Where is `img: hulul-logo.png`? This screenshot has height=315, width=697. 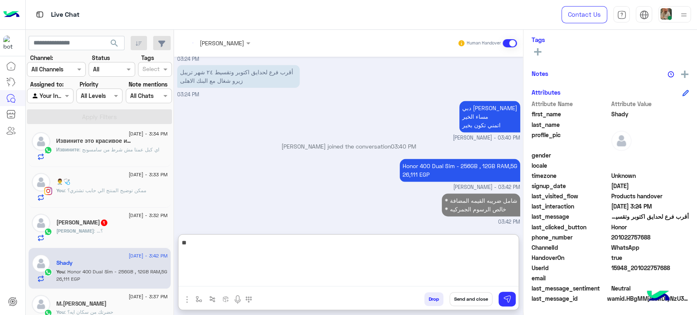 img: hulul-logo.png is located at coordinates (658, 297).